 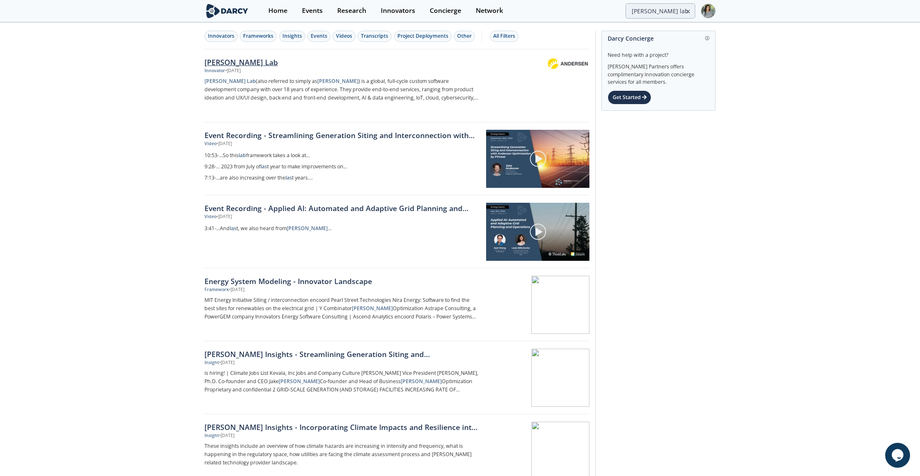 I want to click on img: logo-wide.svg, so click(x=227, y=11).